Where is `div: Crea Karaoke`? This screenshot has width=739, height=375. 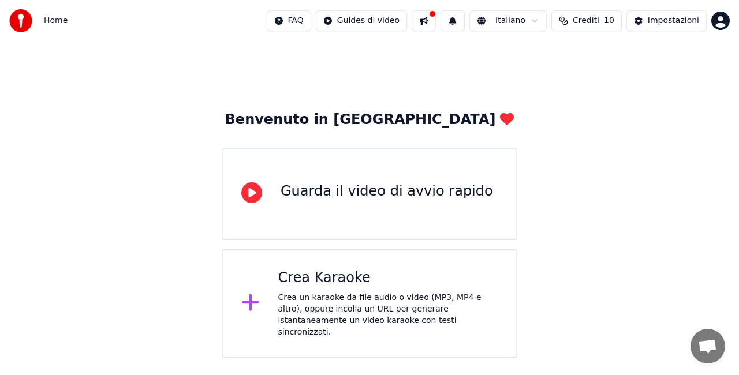 div: Crea Karaoke is located at coordinates (388, 278).